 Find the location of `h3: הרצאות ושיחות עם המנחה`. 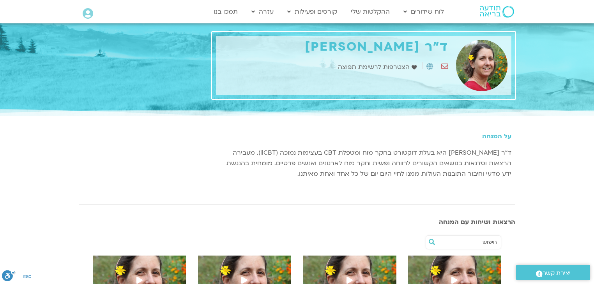

h3: הרצאות ושיחות עם המנחה is located at coordinates (297, 222).